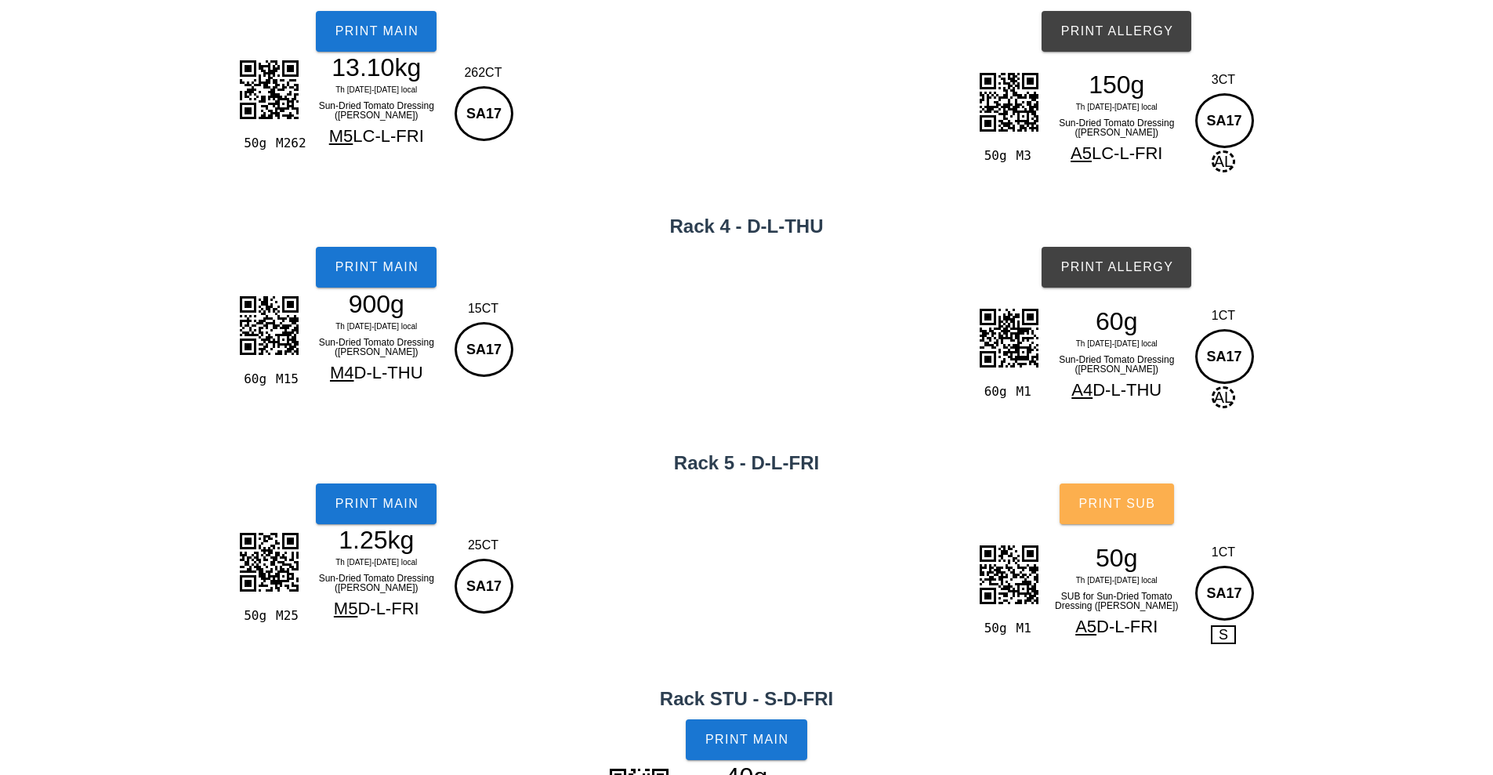  I want to click on div: M25, so click(285, 616).